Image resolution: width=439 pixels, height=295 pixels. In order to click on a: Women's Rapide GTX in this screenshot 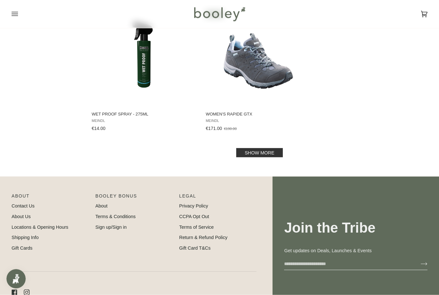, I will do `click(258, 72)`.